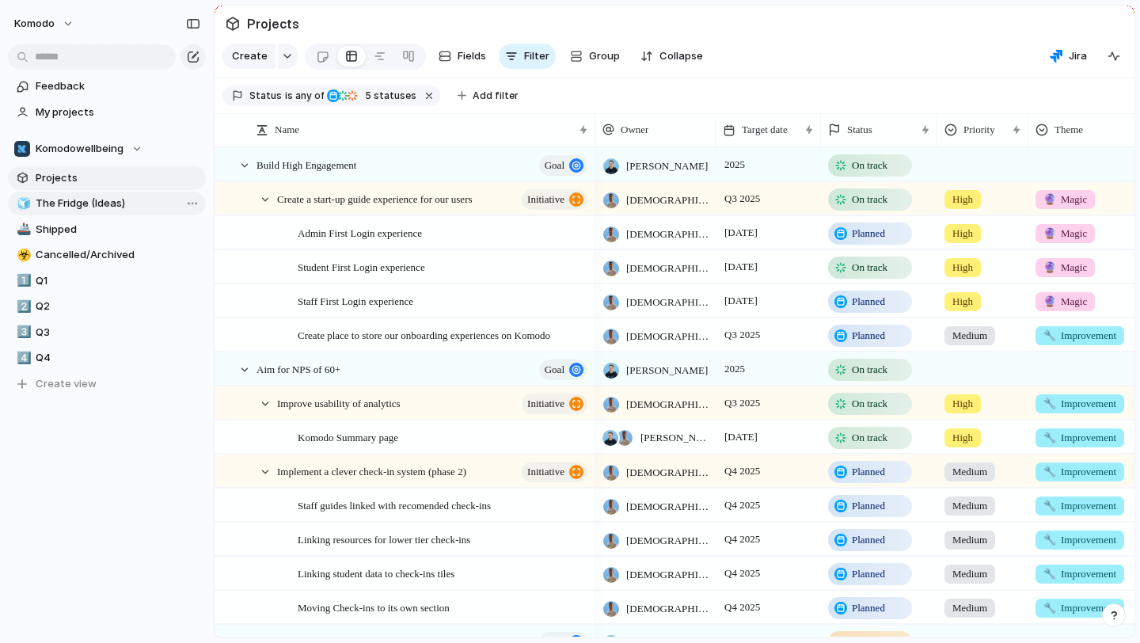 This screenshot has height=643, width=1140. I want to click on span: Q2, so click(118, 306).